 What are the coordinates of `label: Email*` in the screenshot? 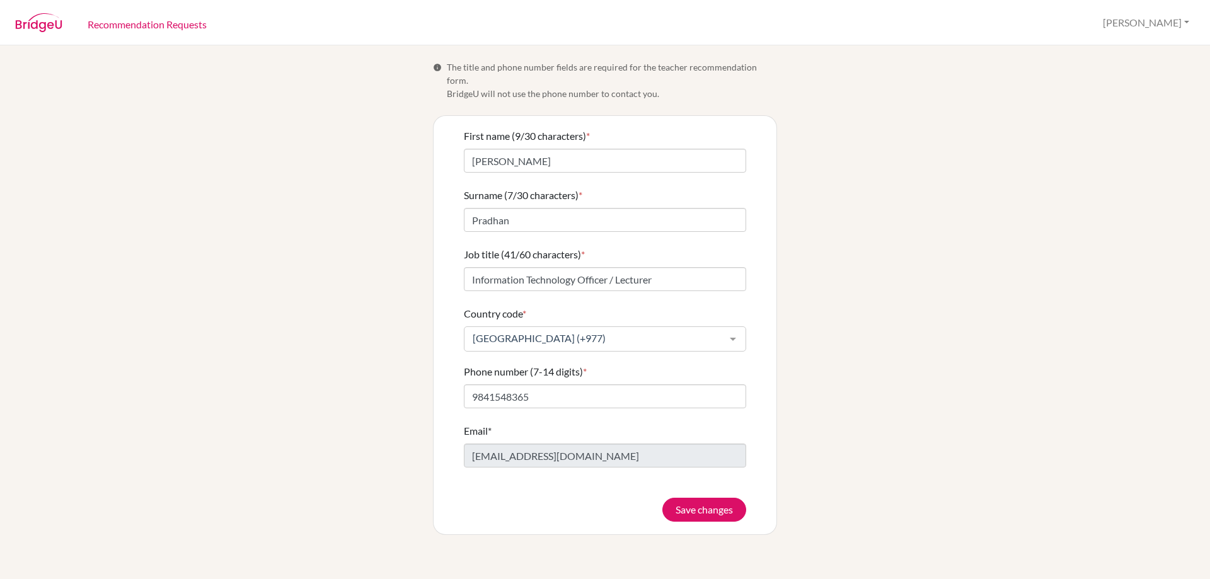 It's located at (478, 431).